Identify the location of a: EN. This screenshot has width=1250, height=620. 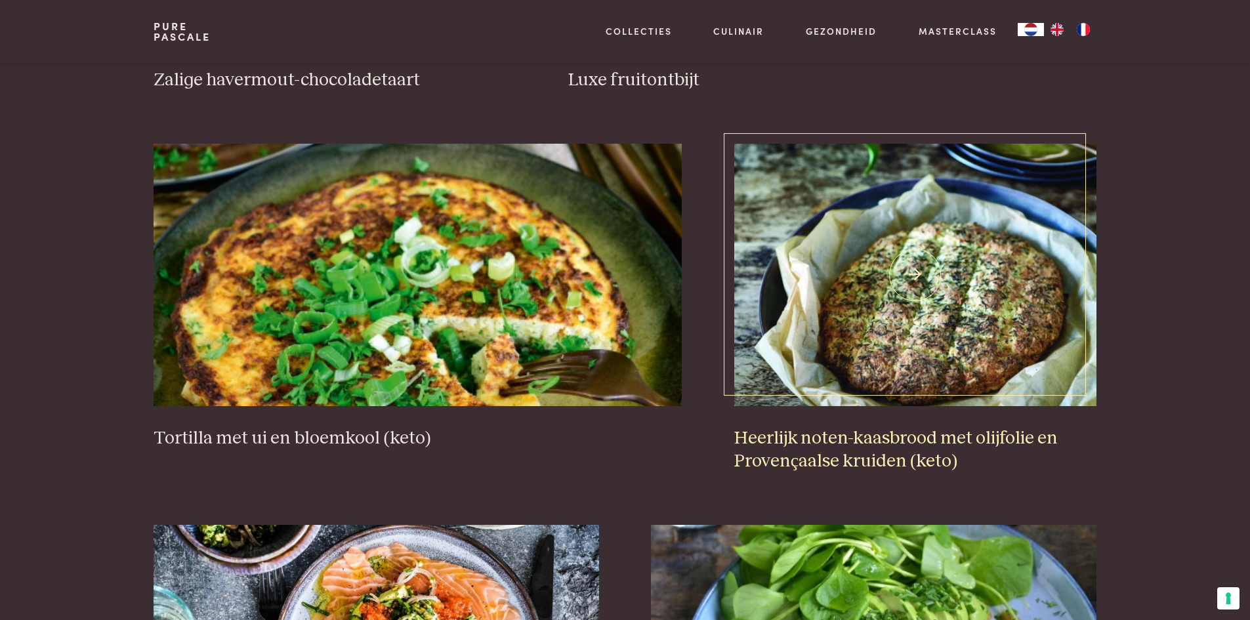
(1057, 30).